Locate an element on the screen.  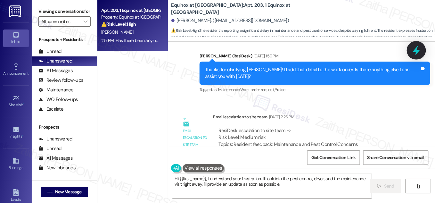
div: Maintenance is located at coordinates (56, 90).